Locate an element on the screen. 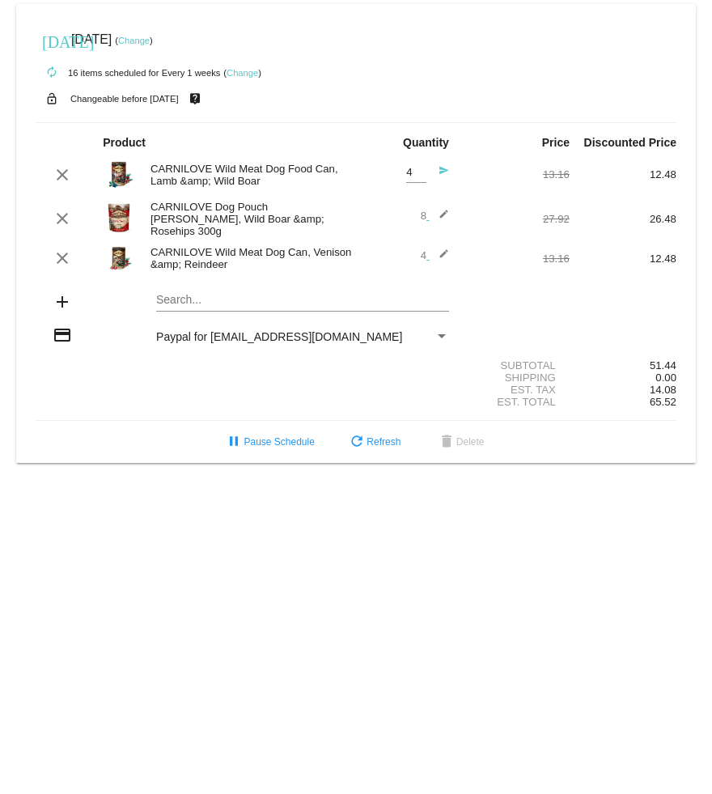 This screenshot has width=712, height=794. strong: Product is located at coordinates (124, 142).